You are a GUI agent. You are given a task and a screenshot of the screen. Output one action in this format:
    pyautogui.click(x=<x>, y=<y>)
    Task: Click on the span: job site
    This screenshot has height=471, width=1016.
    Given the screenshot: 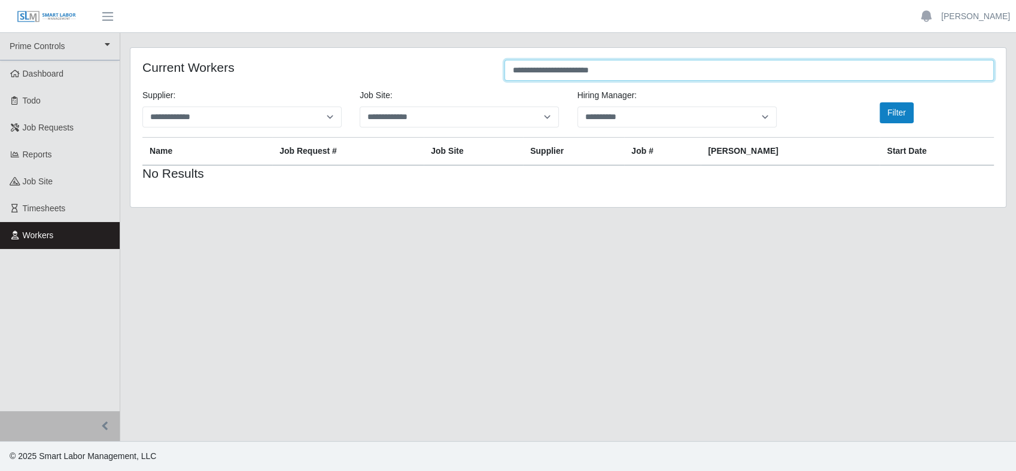 What is the action you would take?
    pyautogui.click(x=38, y=181)
    